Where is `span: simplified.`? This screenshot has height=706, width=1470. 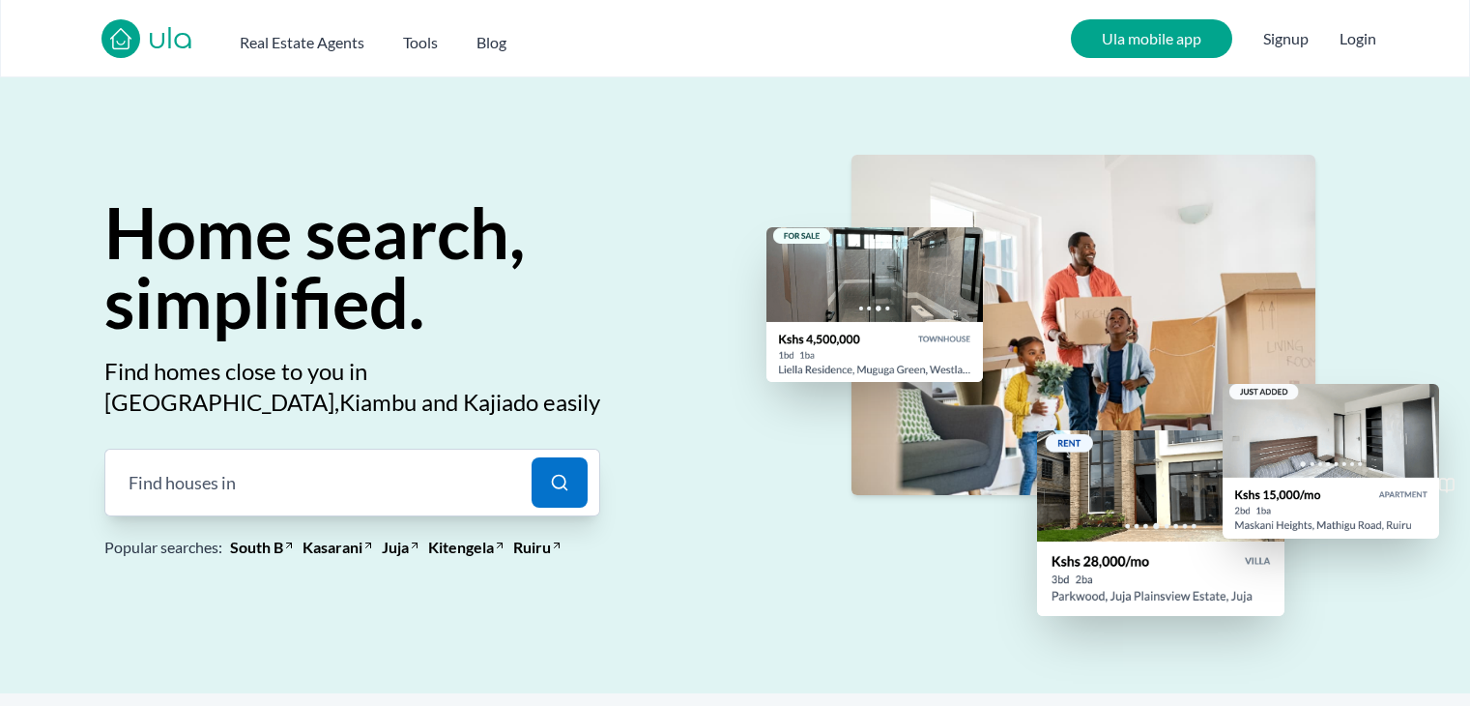 span: simplified. is located at coordinates (264, 302).